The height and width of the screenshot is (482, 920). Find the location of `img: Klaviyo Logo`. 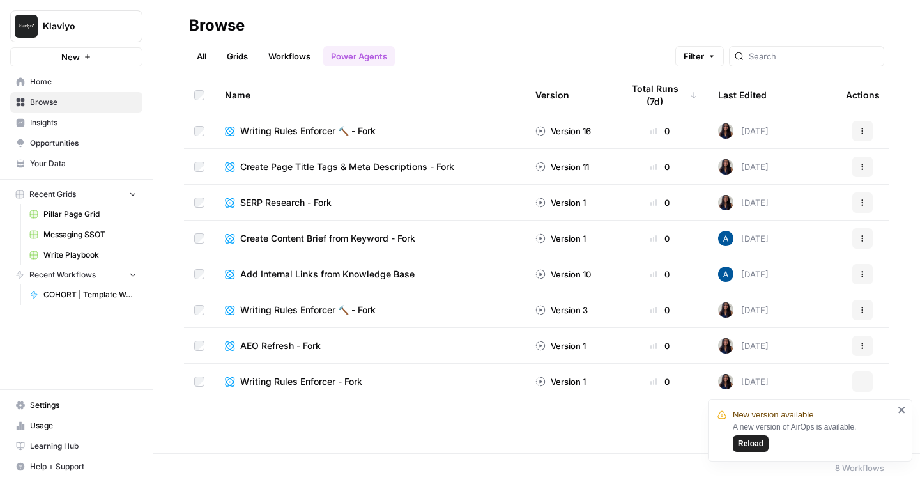

img: Klaviyo Logo is located at coordinates (26, 26).